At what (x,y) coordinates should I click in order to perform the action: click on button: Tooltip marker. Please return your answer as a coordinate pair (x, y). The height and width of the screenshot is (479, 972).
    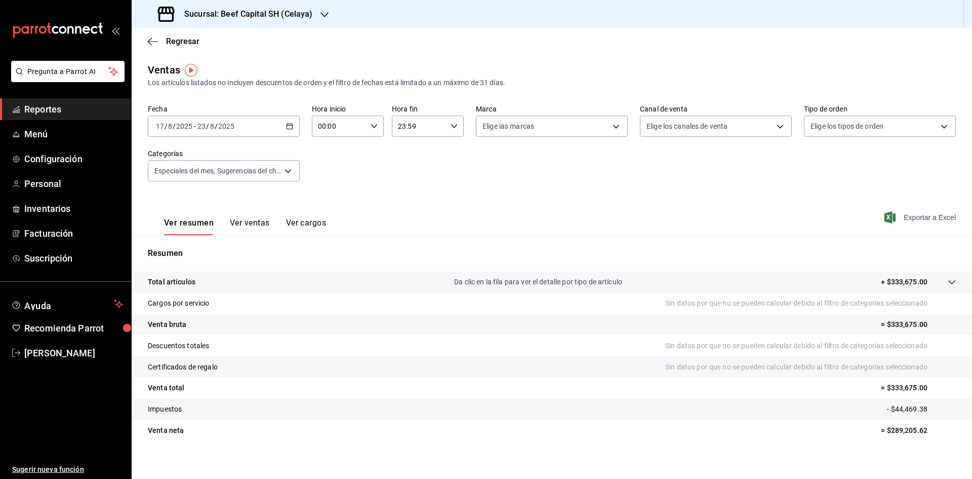
    Looking at the image, I should click on (191, 70).